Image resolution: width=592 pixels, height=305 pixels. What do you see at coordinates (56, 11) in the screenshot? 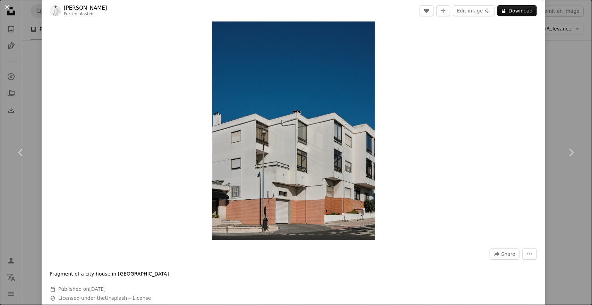
I see `a: Go to Andrej Lišakov's profile` at bounding box center [56, 11].